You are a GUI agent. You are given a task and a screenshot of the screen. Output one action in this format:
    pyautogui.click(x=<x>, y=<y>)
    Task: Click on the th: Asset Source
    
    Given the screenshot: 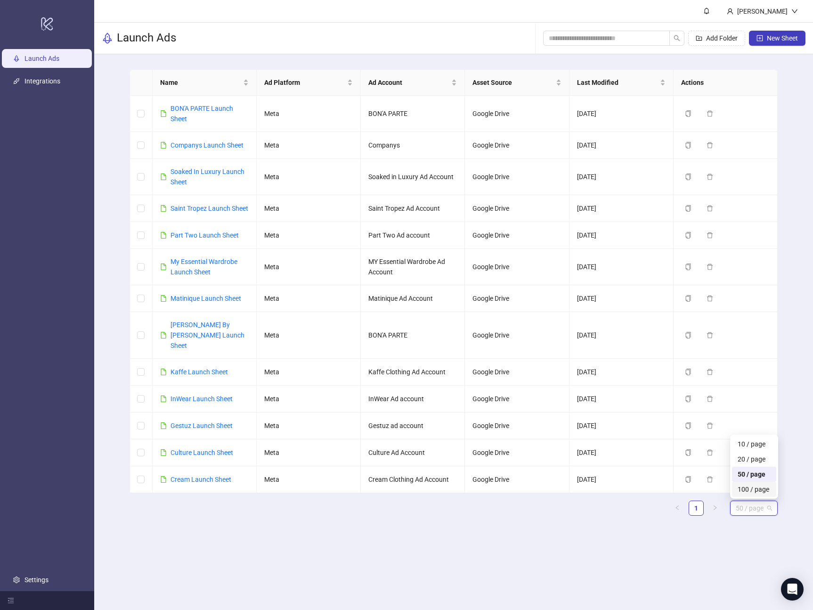 What is the action you would take?
    pyautogui.click(x=517, y=82)
    